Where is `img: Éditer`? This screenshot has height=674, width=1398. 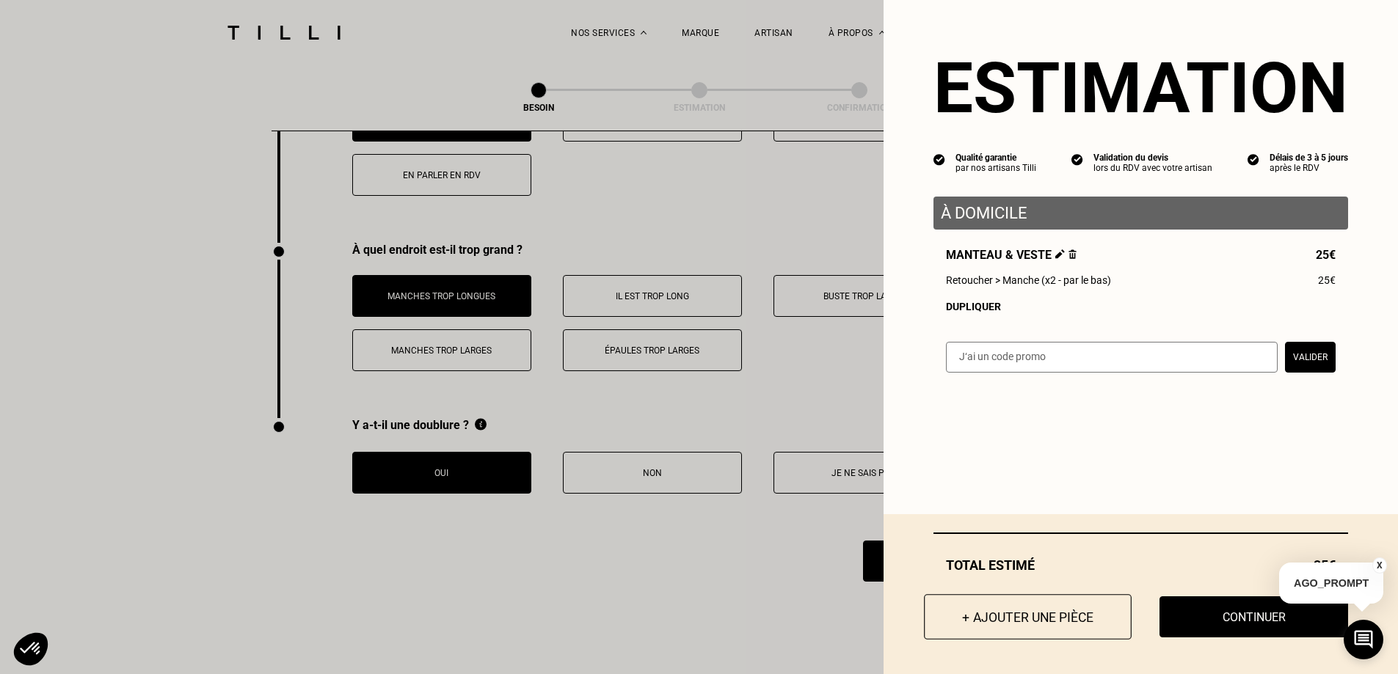
img: Éditer is located at coordinates (1060, 254).